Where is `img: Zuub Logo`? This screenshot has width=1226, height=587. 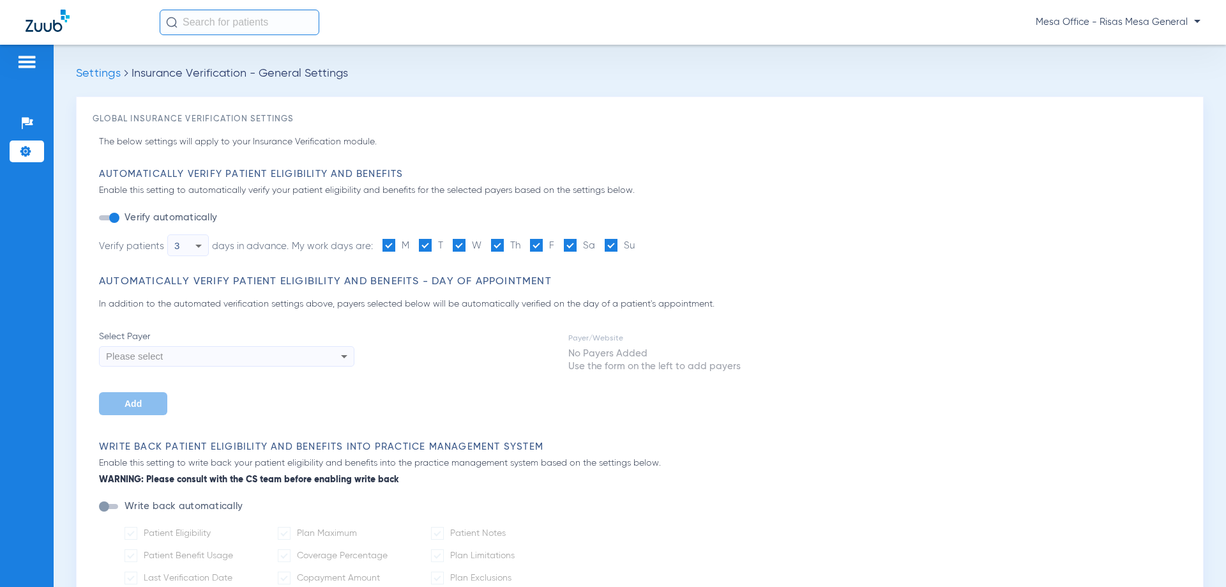 img: Zuub Logo is located at coordinates (47, 20).